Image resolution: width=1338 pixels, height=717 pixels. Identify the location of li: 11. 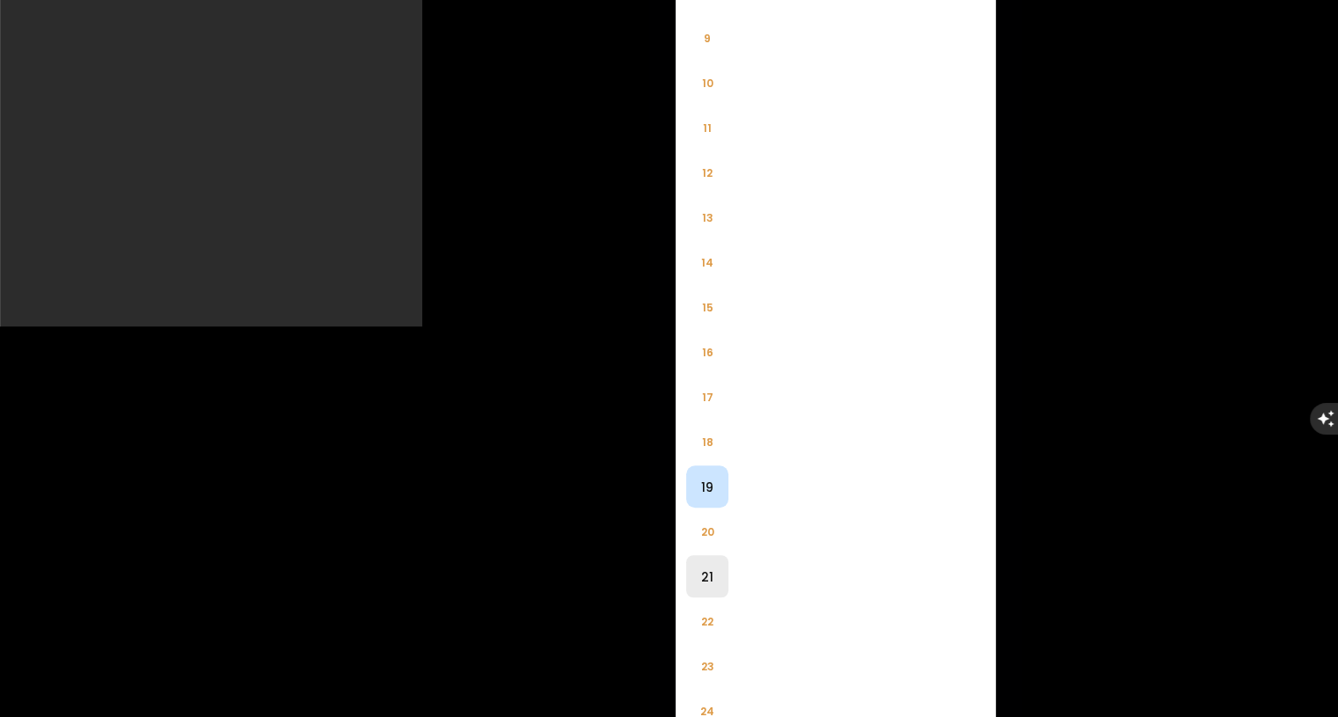
(707, 128).